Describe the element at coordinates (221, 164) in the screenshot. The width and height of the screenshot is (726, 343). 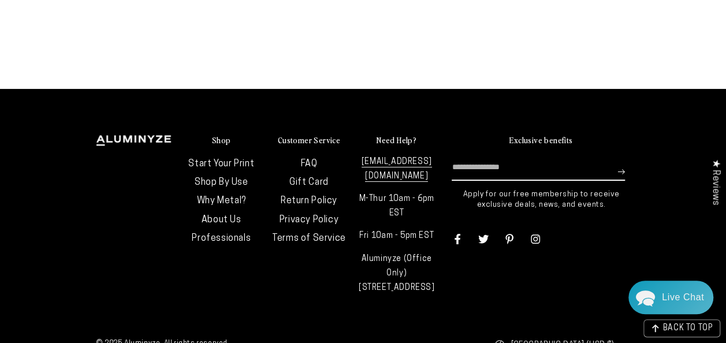
I see `a: Start Your Print` at that location.